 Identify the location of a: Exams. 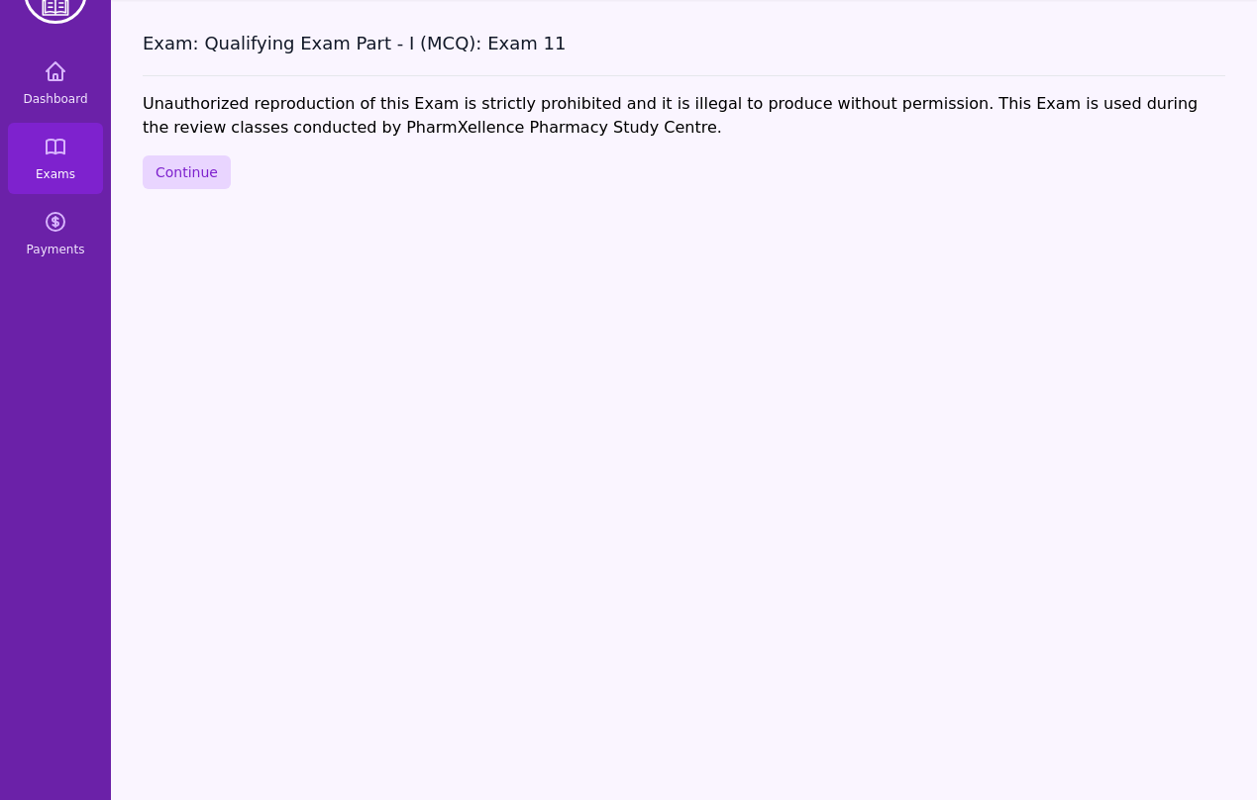
(55, 158).